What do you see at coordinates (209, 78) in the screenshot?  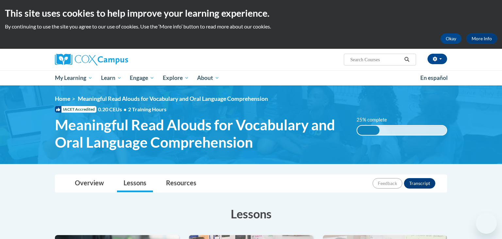 I see `a: About` at bounding box center [209, 78].